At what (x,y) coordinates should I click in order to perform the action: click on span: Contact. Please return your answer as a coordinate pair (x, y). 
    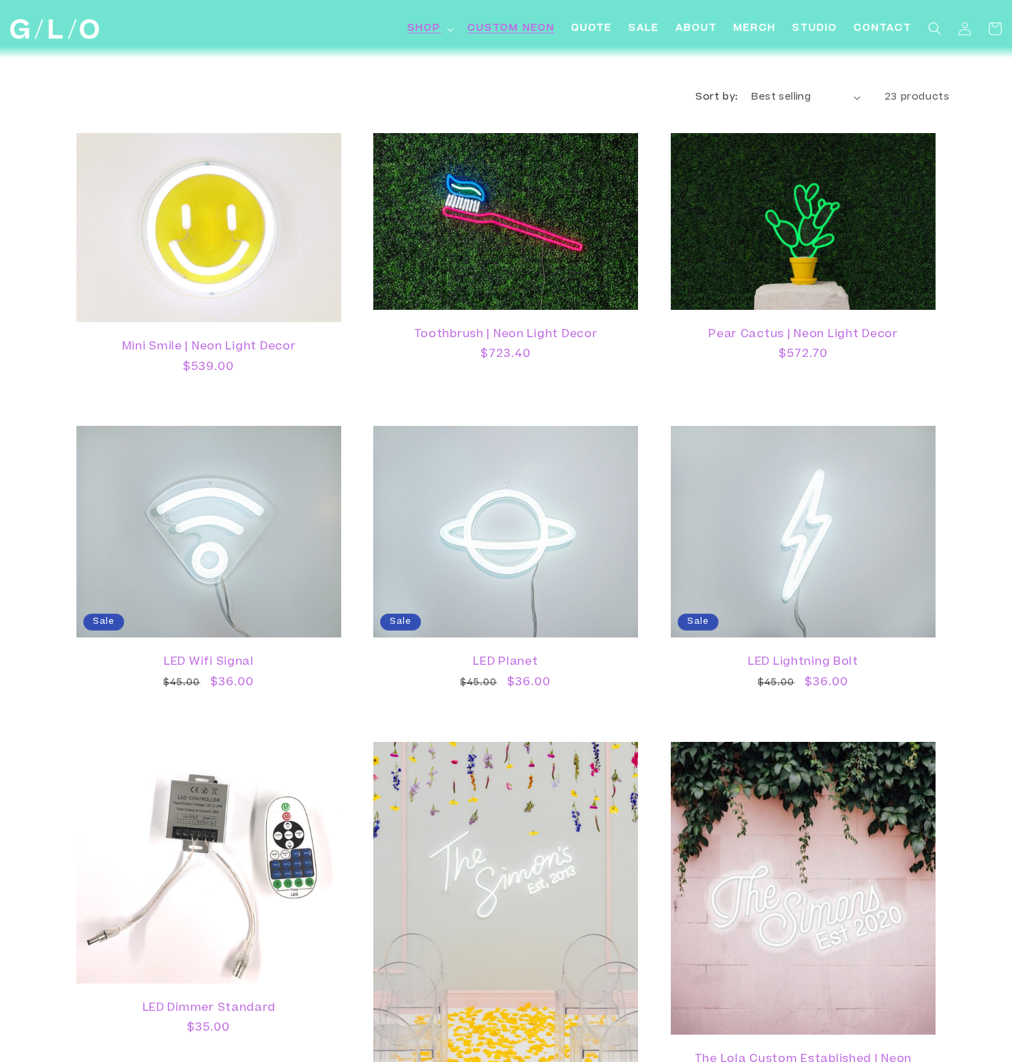
    Looking at the image, I should click on (883, 29).